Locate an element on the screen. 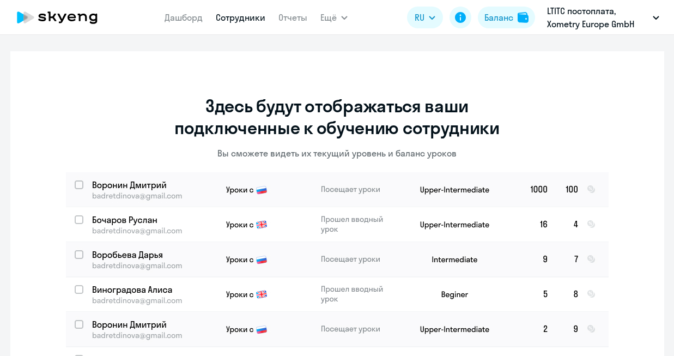  span: RU is located at coordinates (419, 17).